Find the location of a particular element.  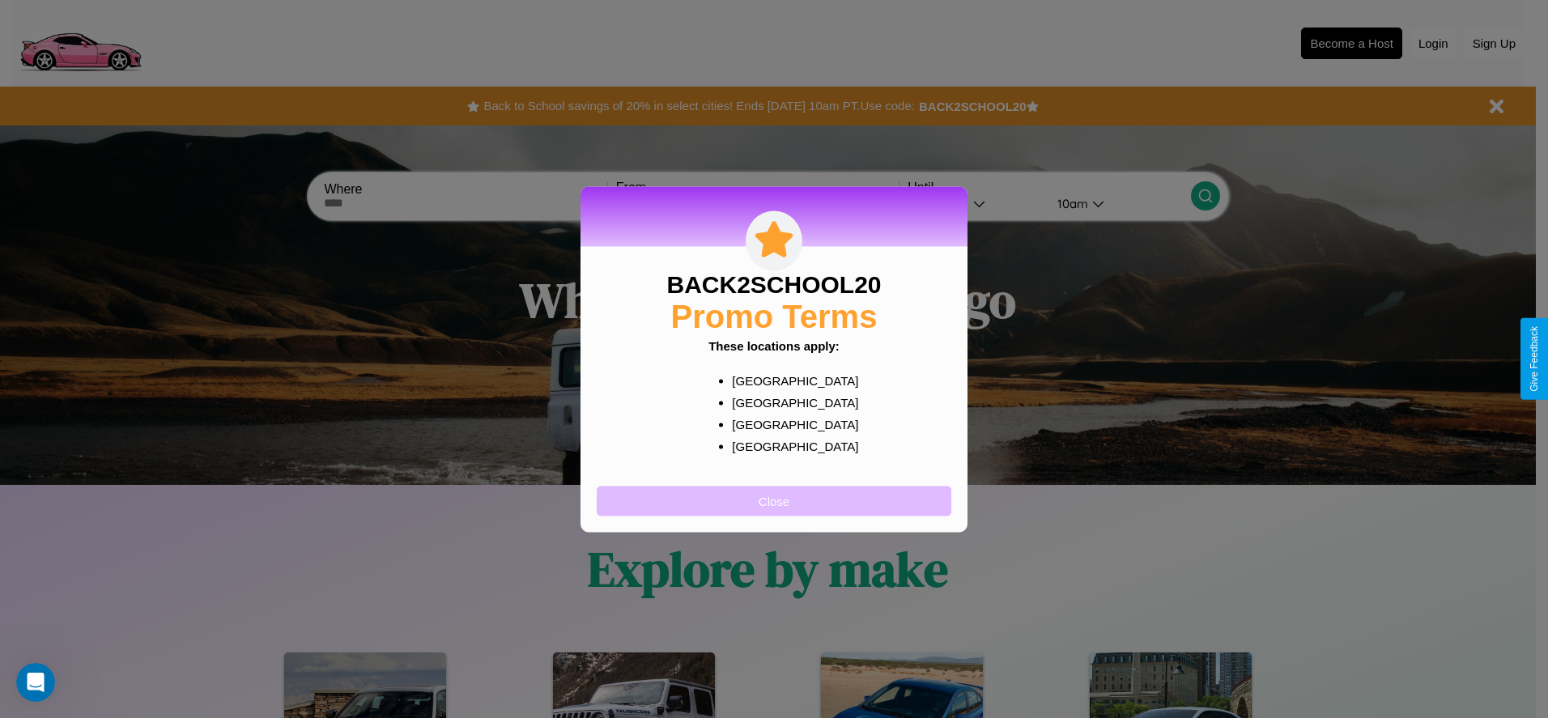

h2: Promo Terms is located at coordinates (774, 316).